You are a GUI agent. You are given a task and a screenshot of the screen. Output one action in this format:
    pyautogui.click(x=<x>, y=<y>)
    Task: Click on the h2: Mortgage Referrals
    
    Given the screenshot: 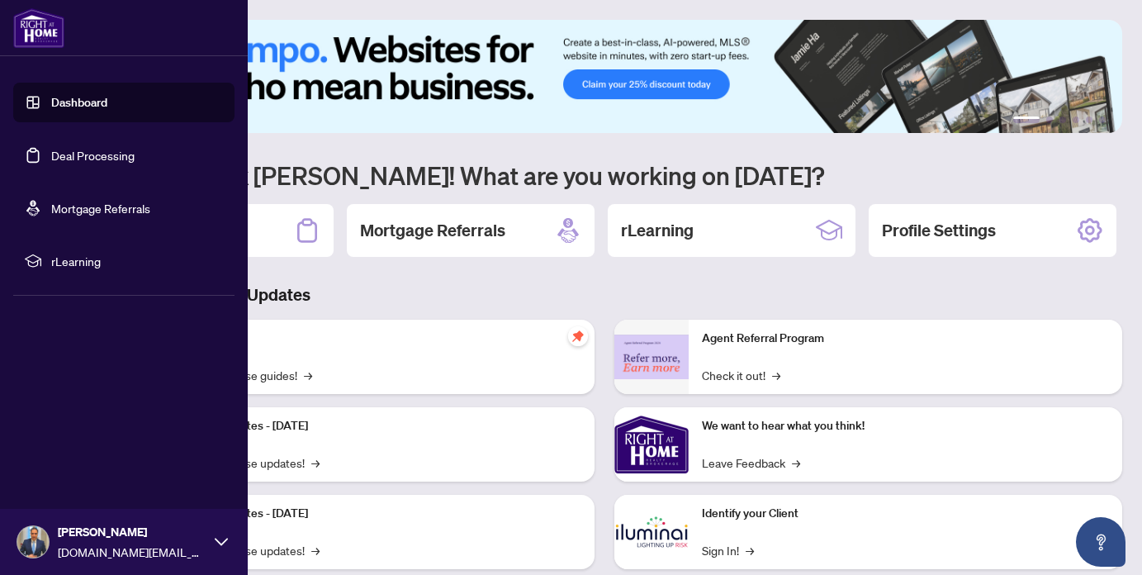 What is the action you would take?
    pyautogui.click(x=433, y=230)
    